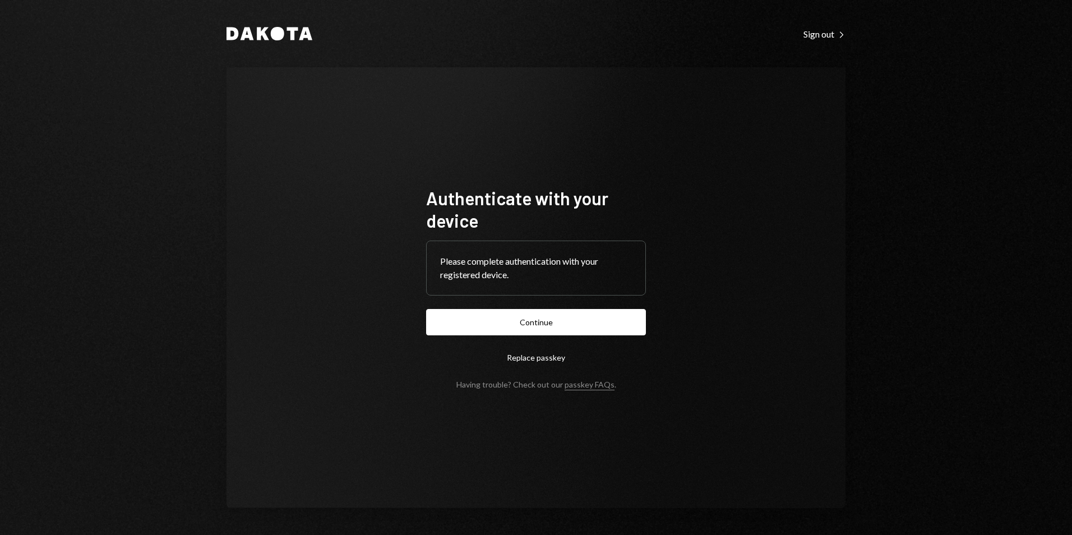 The height and width of the screenshot is (535, 1072). What do you see at coordinates (536, 384) in the screenshot?
I see `div: Having trouble? Check out our .` at bounding box center [536, 384].